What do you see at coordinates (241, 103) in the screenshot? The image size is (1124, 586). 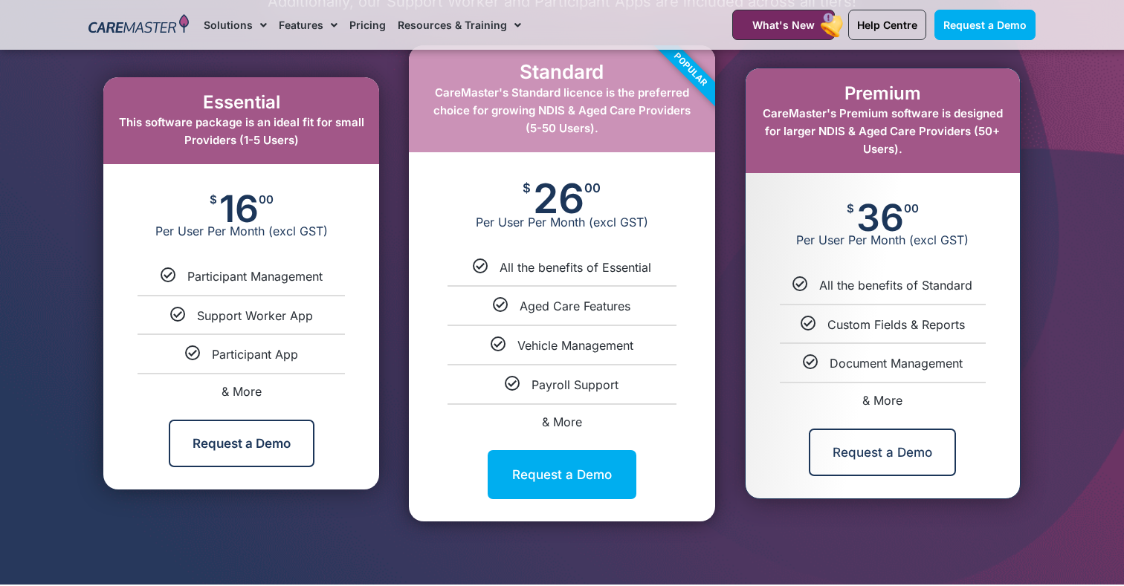 I see `h2: Essential` at bounding box center [241, 103].